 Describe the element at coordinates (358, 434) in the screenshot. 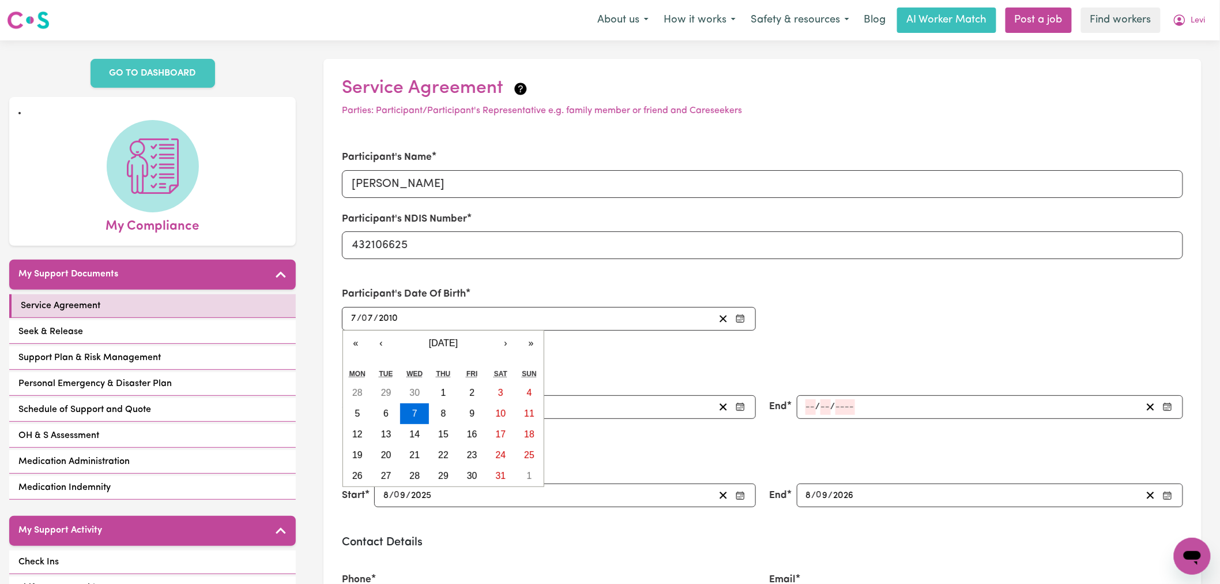

I see `abbr: July 12, 2010` at that location.